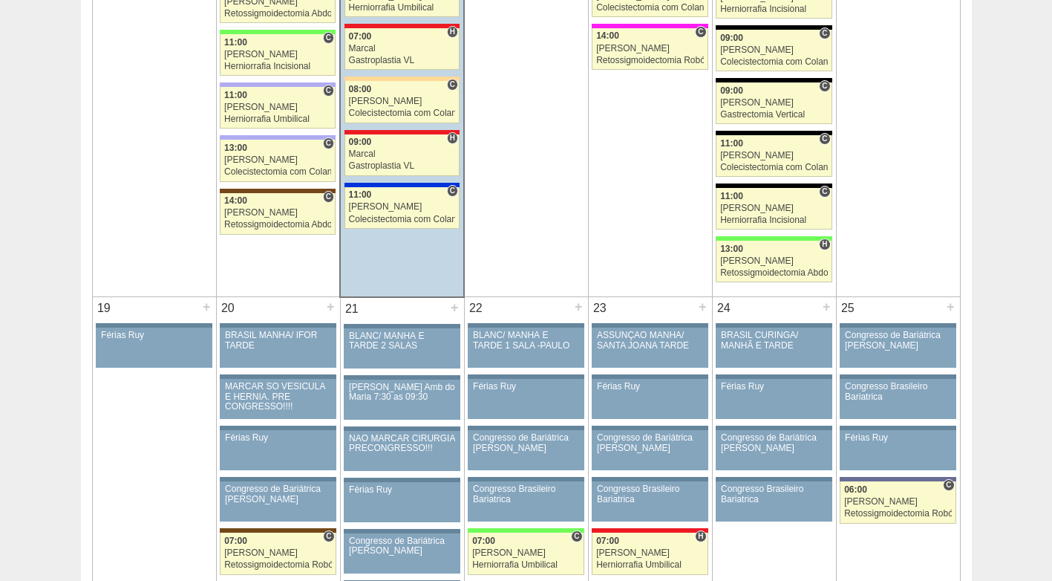 This screenshot has width=1052, height=581. I want to click on div: Retossigmoidectomia Abdominal, so click(278, 13).